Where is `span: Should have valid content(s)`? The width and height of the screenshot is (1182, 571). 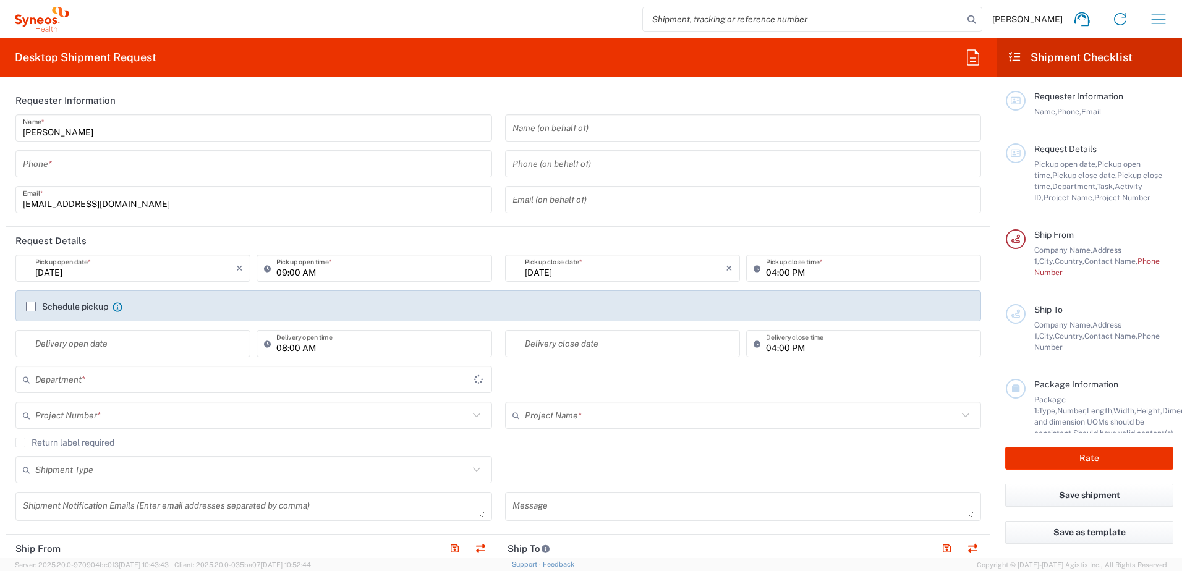
span: Should have valid content(s) is located at coordinates (1123, 433).